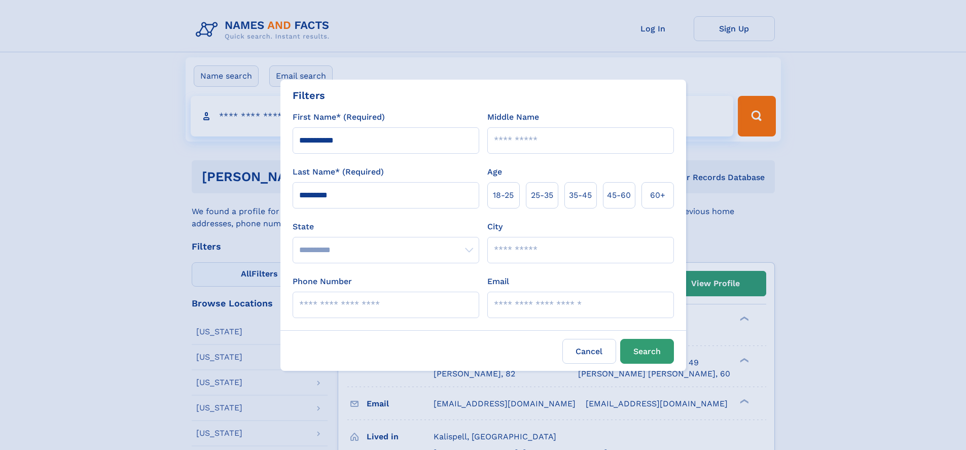 The image size is (966, 450). What do you see at coordinates (647, 351) in the screenshot?
I see `button: Search` at bounding box center [647, 351].